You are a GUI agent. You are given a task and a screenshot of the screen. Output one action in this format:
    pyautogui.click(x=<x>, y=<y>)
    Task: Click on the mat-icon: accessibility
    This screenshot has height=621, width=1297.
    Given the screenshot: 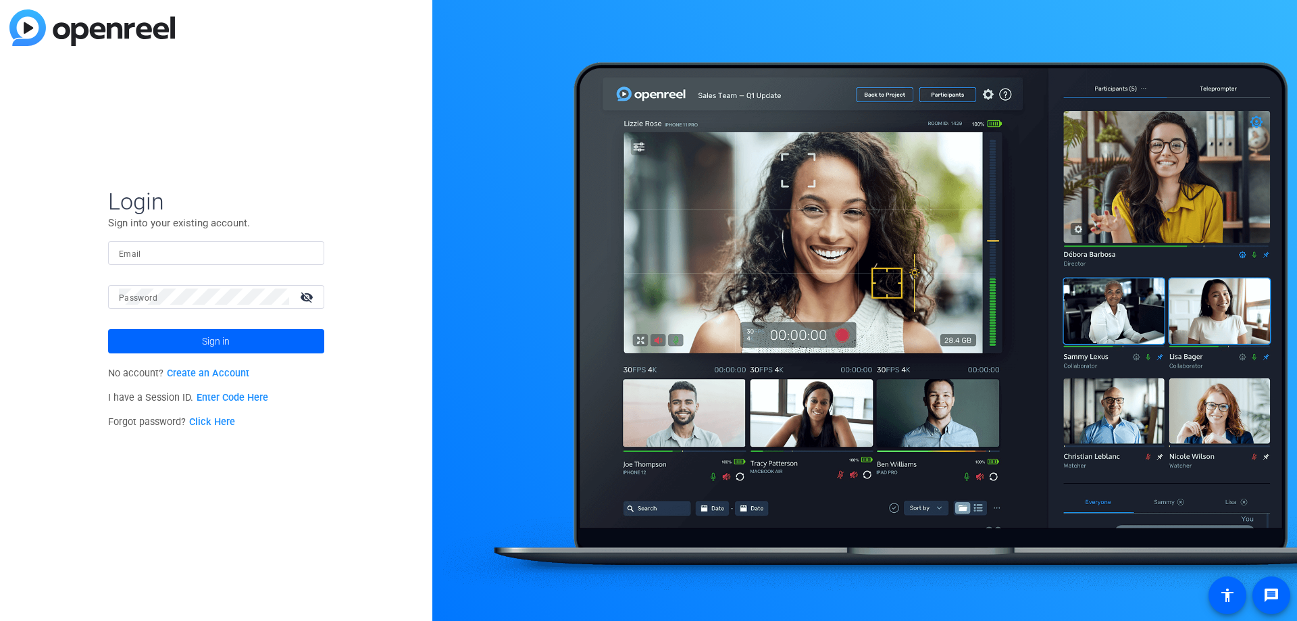 What is the action you would take?
    pyautogui.click(x=1228, y=595)
    